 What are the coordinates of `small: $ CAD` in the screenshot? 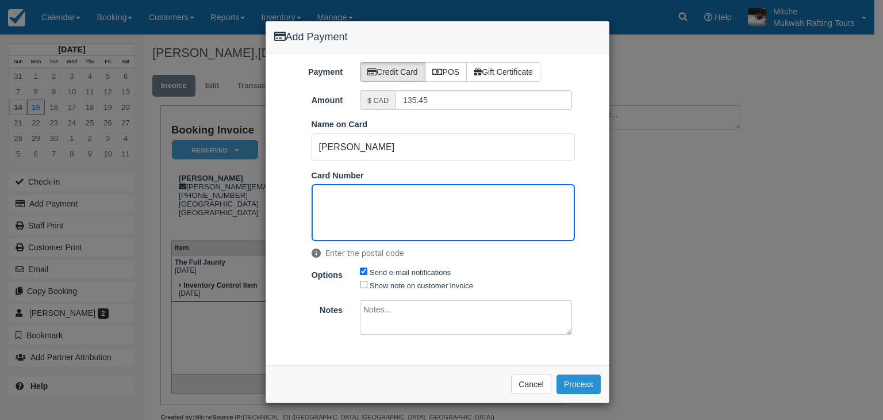 It's located at (378, 101).